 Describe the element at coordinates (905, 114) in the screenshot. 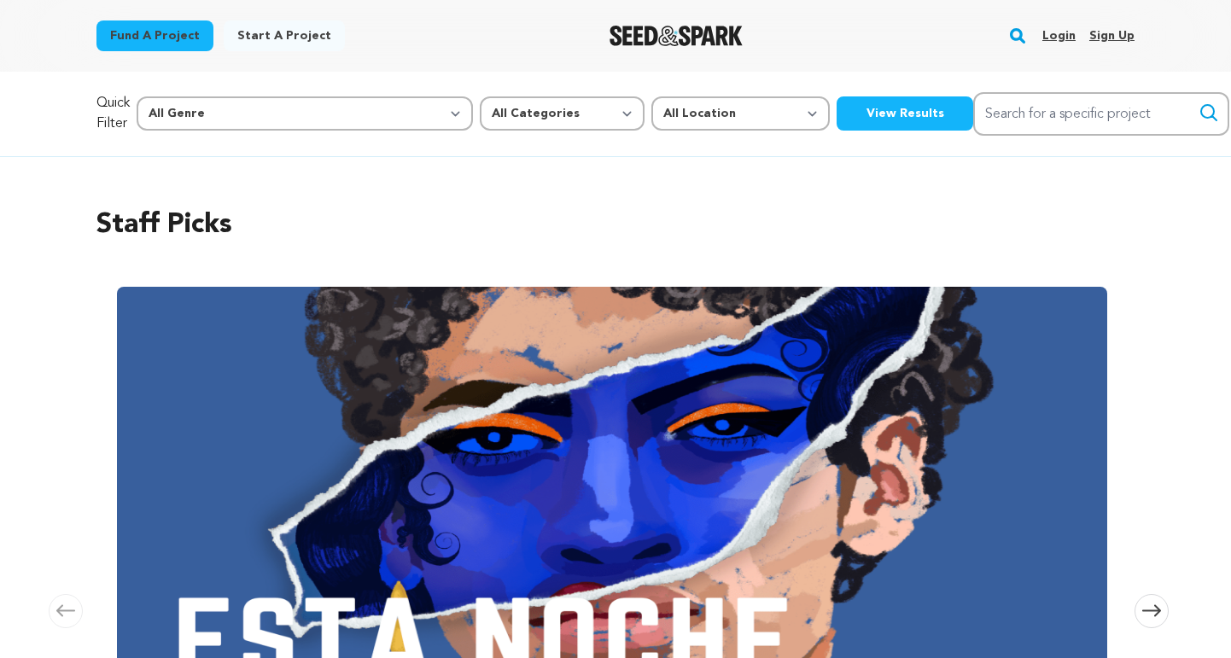

I see `button: View Results` at that location.